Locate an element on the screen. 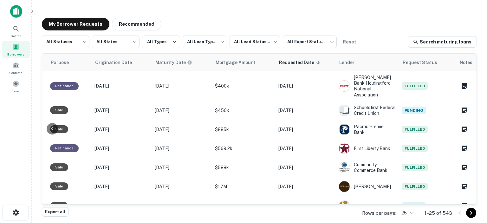  button: Reset is located at coordinates (349, 42).